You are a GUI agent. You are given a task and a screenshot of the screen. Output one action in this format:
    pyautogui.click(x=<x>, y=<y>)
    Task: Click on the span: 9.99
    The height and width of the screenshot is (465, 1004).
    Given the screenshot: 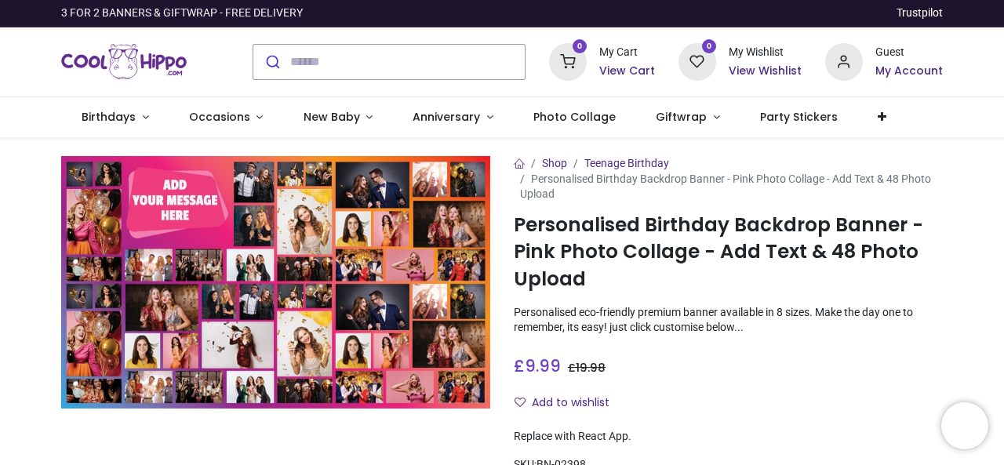 What is the action you would take?
    pyautogui.click(x=543, y=366)
    